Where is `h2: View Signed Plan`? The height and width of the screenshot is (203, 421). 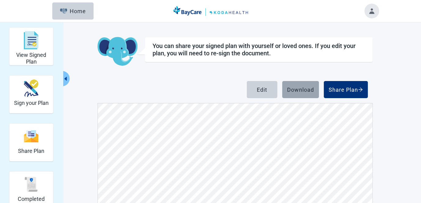
h2: View Signed Plan is located at coordinates (31, 58).